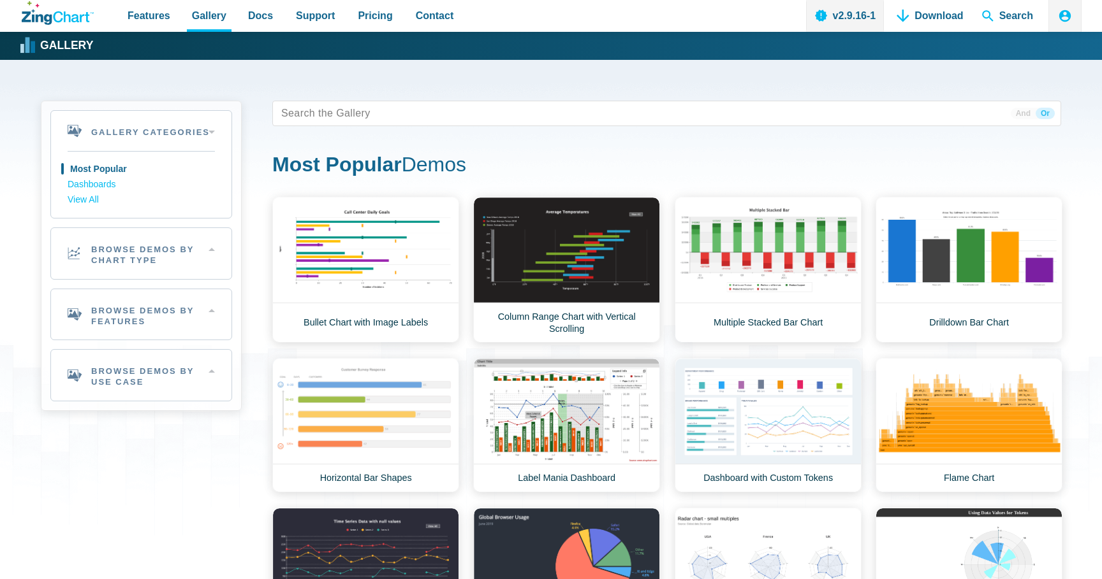 The image size is (1102, 579). I want to click on h2: Gallery Categories, so click(141, 131).